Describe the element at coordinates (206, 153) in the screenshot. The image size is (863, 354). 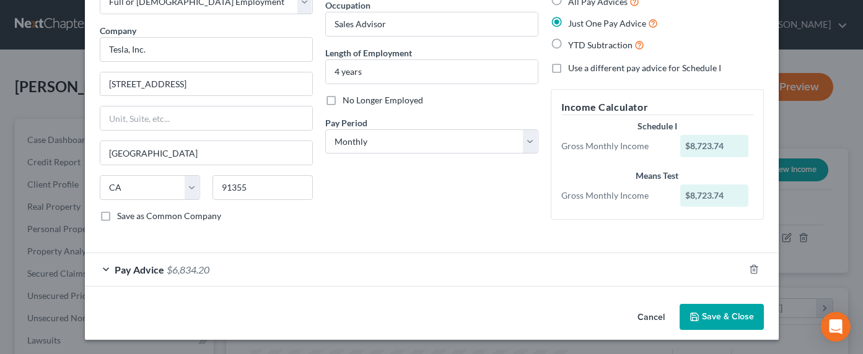
I see `input: Enter city...` at that location.